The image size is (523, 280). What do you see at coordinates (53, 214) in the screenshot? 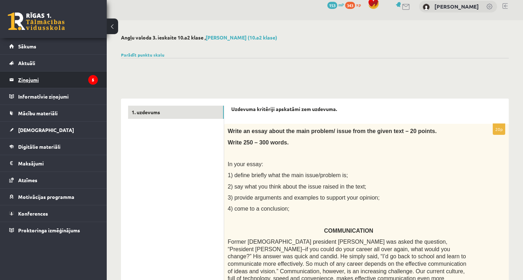
I see `a: Konferences` at bounding box center [53, 214].